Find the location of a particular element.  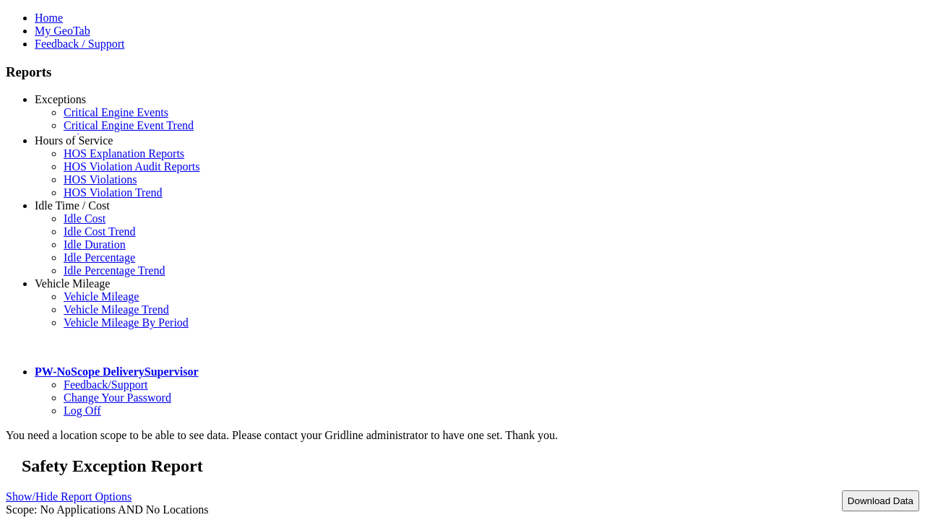

a: Vehicle Mileage Trend is located at coordinates (116, 309).